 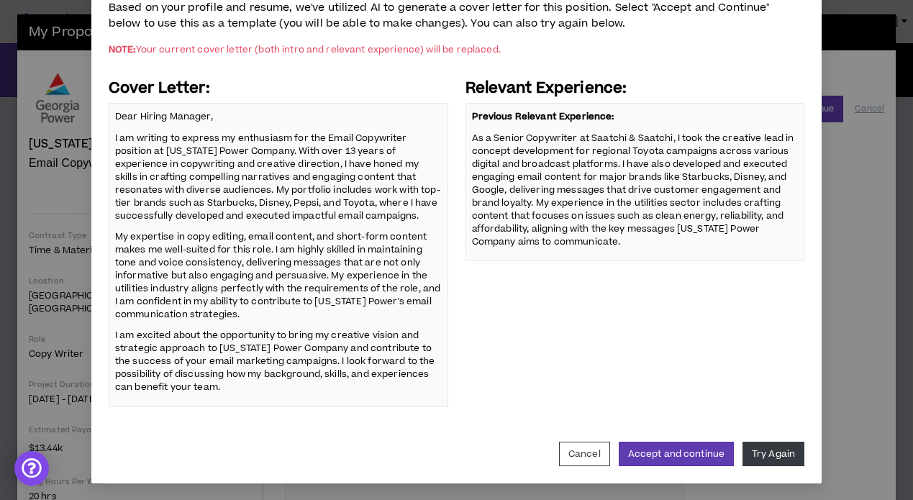 I want to click on p: I am excited about the opportunity to bring my creative vision and strategic approach to [US_STAT..., so click(x=278, y=360).